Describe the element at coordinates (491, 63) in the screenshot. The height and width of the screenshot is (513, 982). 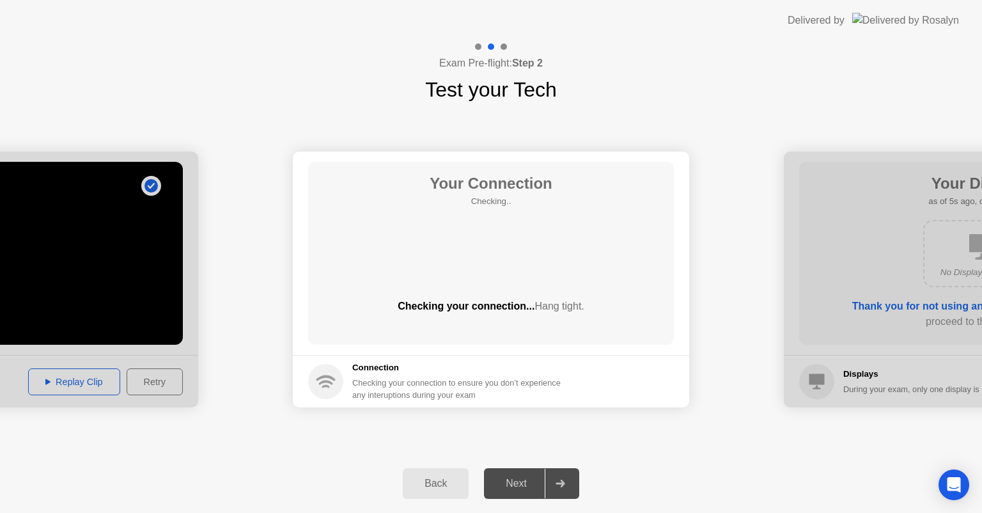
I see `h4: Exam Pre-flight:` at that location.